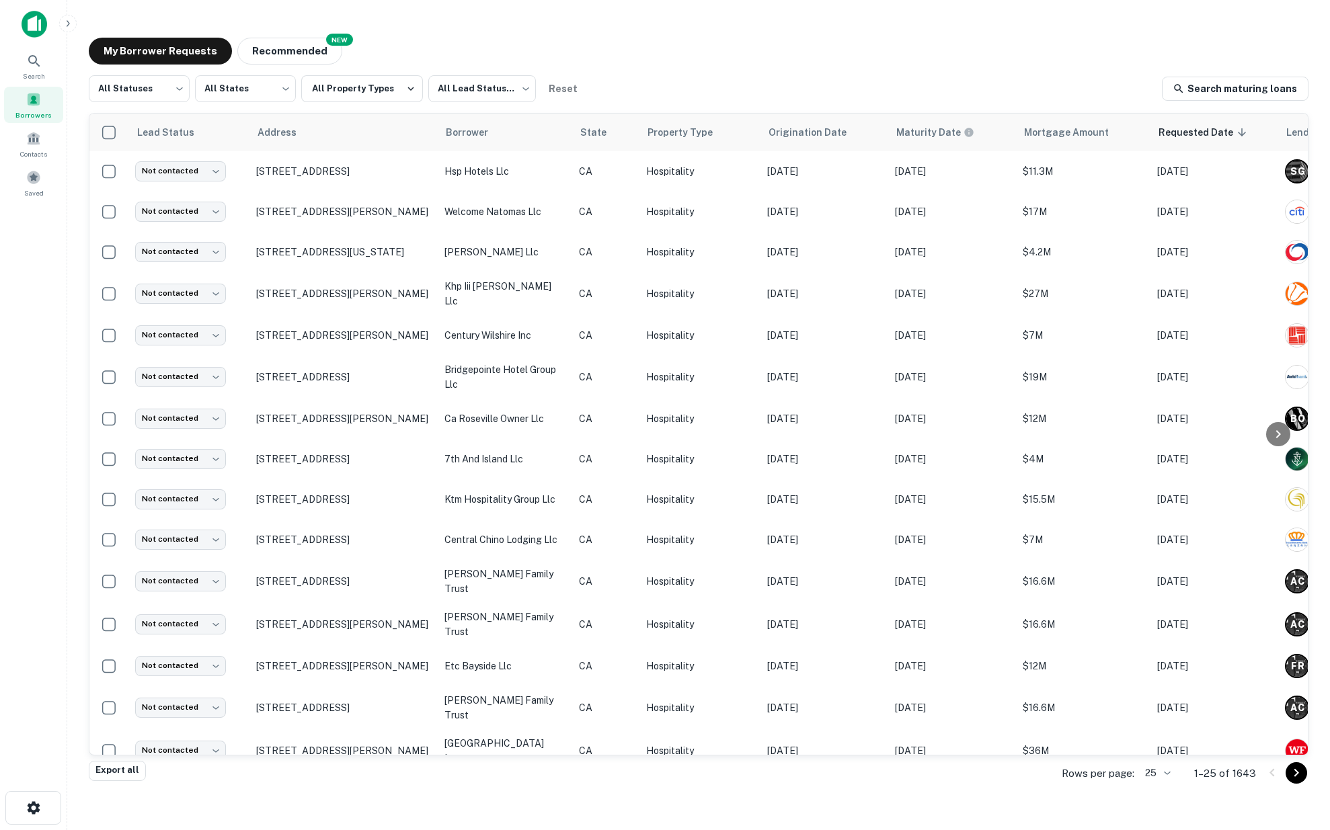 This screenshot has height=830, width=1330. What do you see at coordinates (700, 132) in the screenshot?
I see `th: Property Type` at bounding box center [700, 132].